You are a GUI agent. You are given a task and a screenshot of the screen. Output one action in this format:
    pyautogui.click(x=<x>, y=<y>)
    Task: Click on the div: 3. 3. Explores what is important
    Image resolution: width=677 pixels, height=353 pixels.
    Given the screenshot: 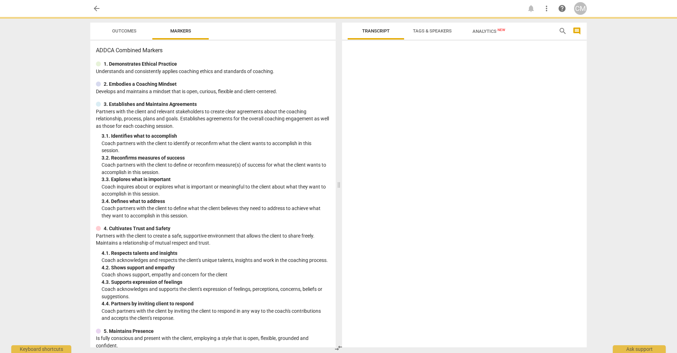 What is the action you would take?
    pyautogui.click(x=216, y=179)
    